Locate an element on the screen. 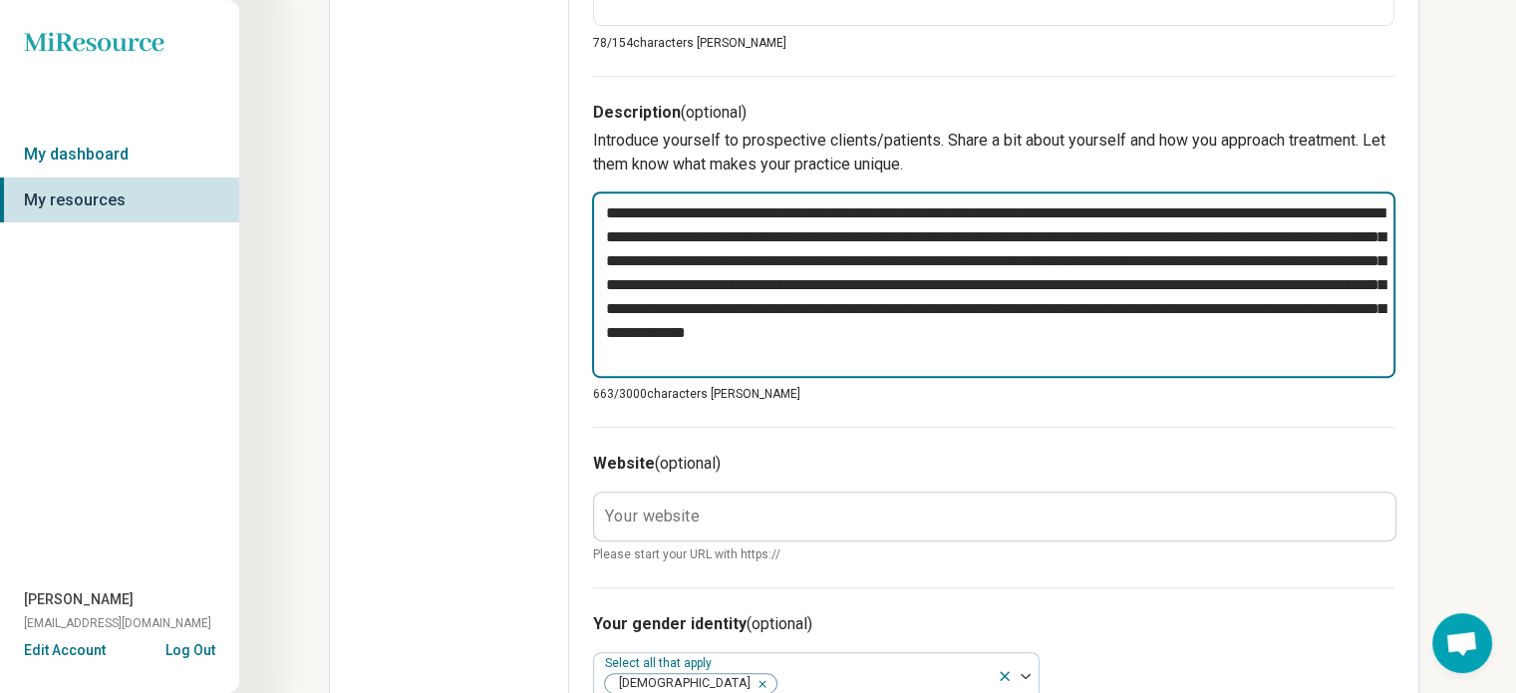 The height and width of the screenshot is (693, 1516). div: Open chat is located at coordinates (1462, 643).